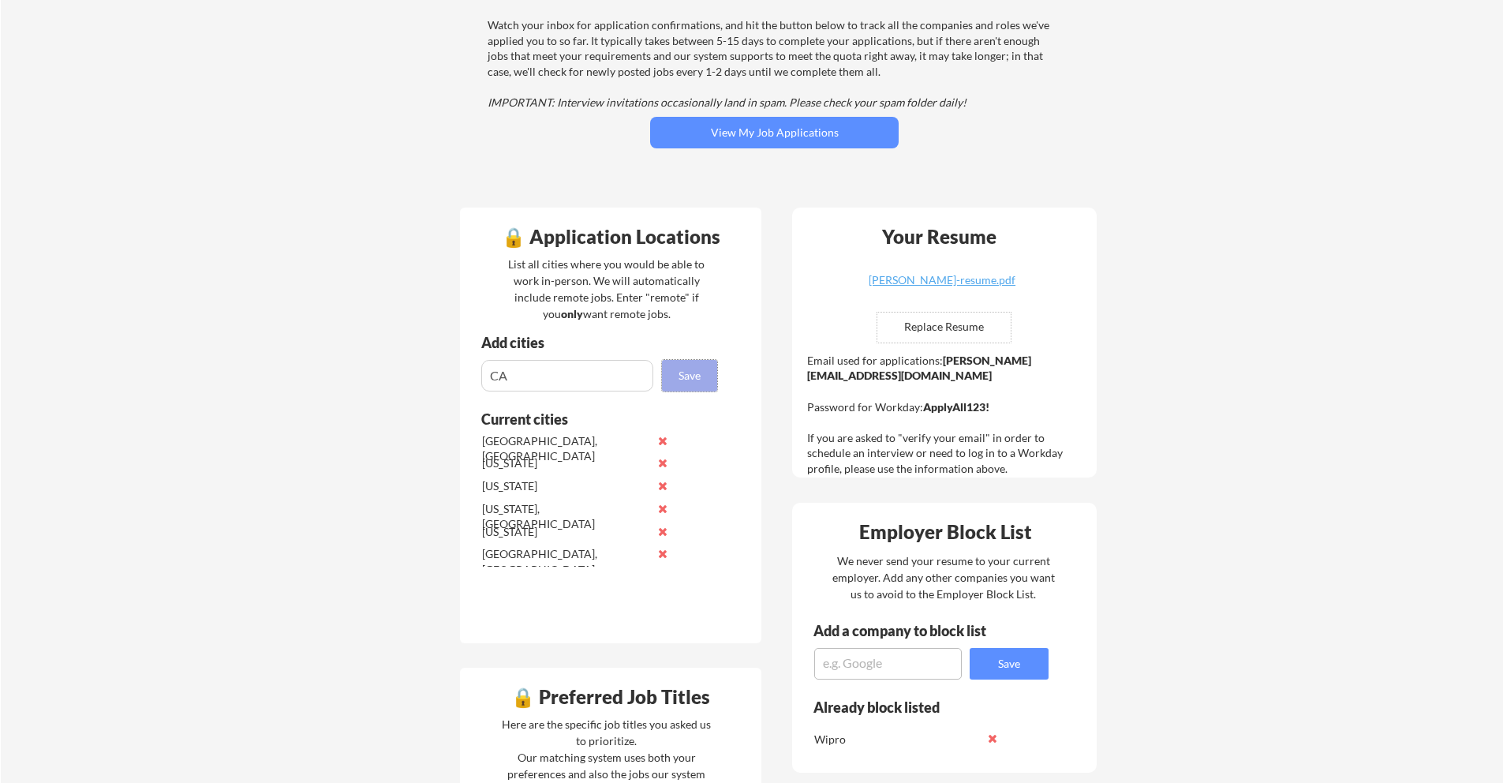 The image size is (1503, 783). Describe the element at coordinates (601, 342) in the screenshot. I see `div: Add cities` at that location.